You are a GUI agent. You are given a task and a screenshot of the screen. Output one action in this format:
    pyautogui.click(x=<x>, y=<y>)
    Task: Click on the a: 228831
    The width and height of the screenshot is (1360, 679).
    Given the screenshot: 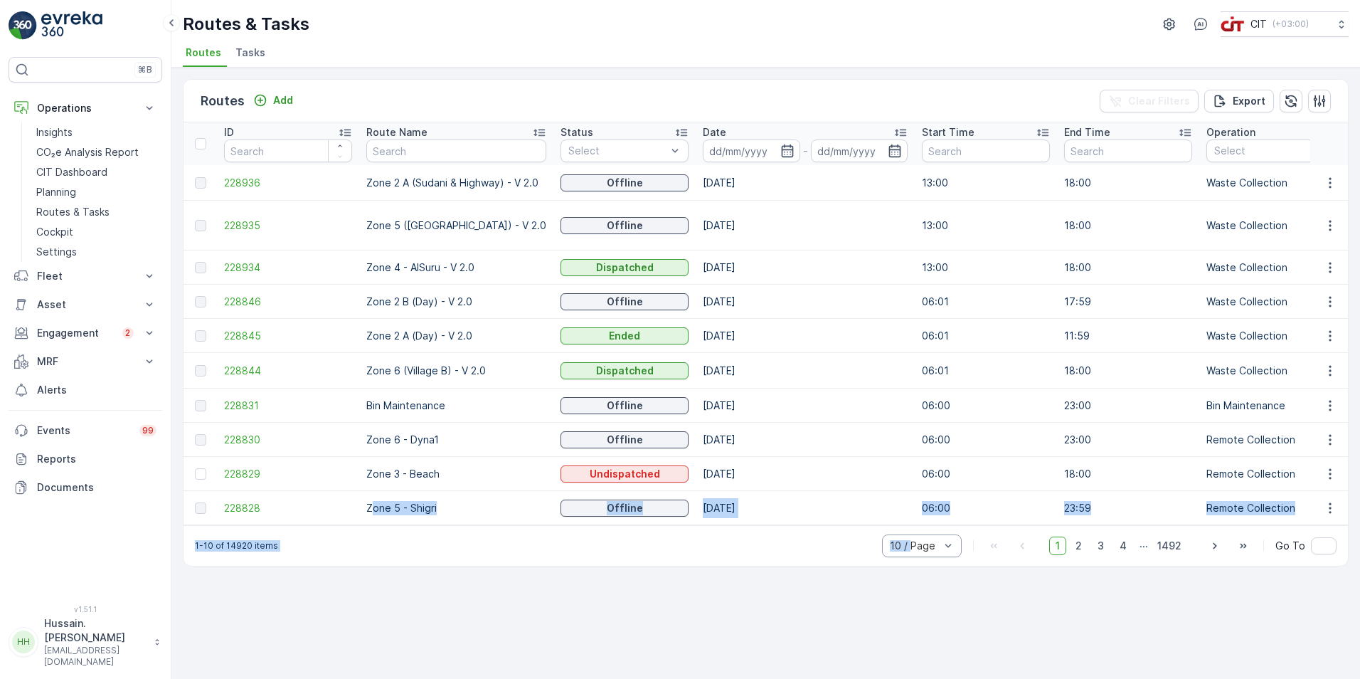 What is the action you would take?
    pyautogui.click(x=288, y=405)
    